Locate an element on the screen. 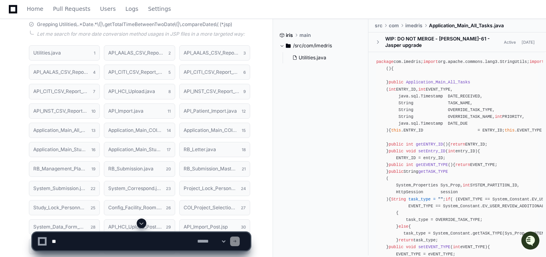  span: ( ENTRY_ID, EVENT_TYPE, java.sql.Timestamp DATE_RECEIVED, String TASK_NAME, String OVERRIDE_TASK_... is located at coordinates (451, 110).